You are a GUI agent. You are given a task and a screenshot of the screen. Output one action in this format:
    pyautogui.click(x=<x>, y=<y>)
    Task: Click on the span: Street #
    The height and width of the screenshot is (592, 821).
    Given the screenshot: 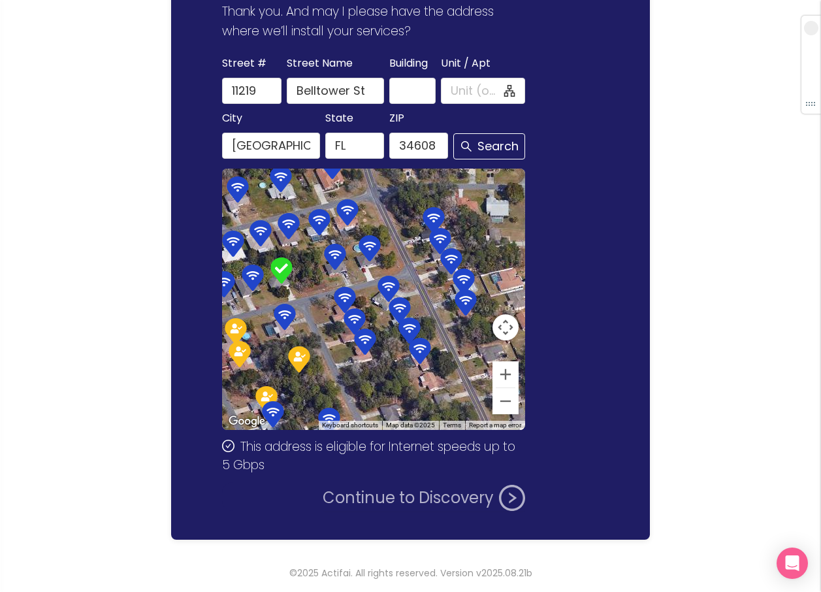 What is the action you would take?
    pyautogui.click(x=244, y=63)
    